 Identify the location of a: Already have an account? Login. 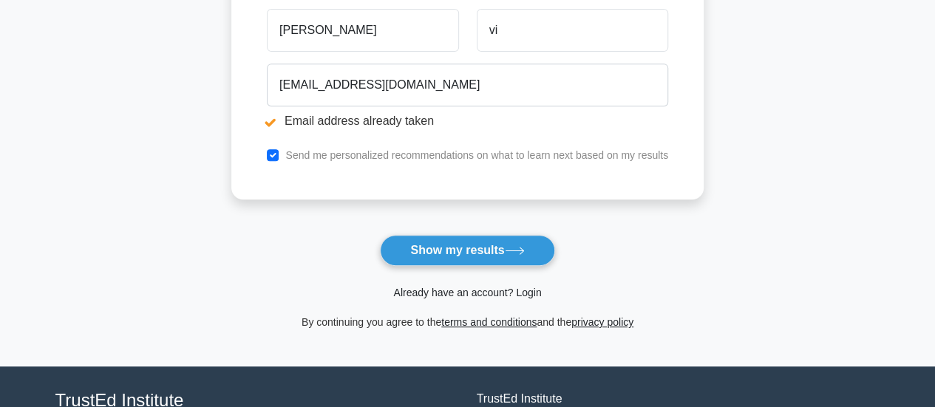
(467, 293).